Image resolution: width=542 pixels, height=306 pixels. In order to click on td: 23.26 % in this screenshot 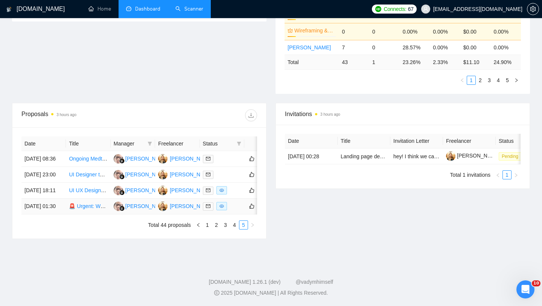, I will do `click(415, 62)`.